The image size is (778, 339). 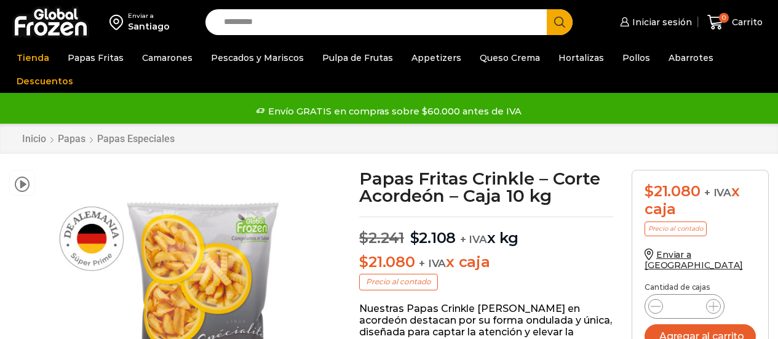 What do you see at coordinates (560, 22) in the screenshot?
I see `button: Search button` at bounding box center [560, 22].